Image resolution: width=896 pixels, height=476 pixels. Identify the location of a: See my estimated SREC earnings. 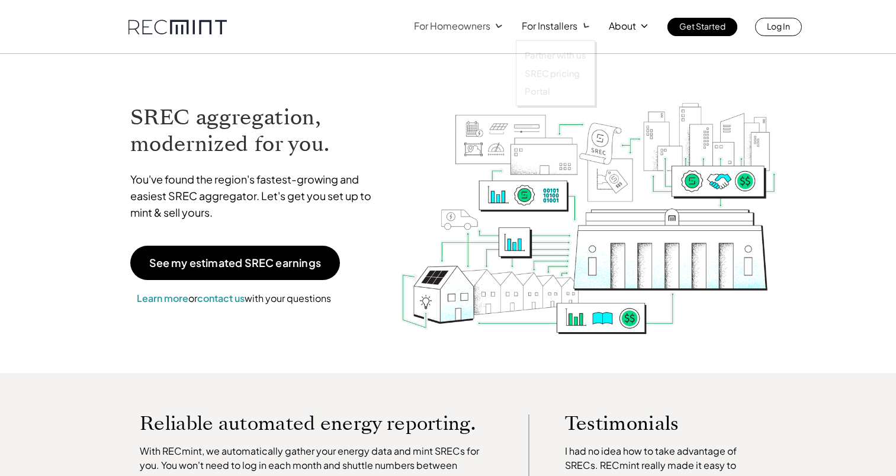
(235, 263).